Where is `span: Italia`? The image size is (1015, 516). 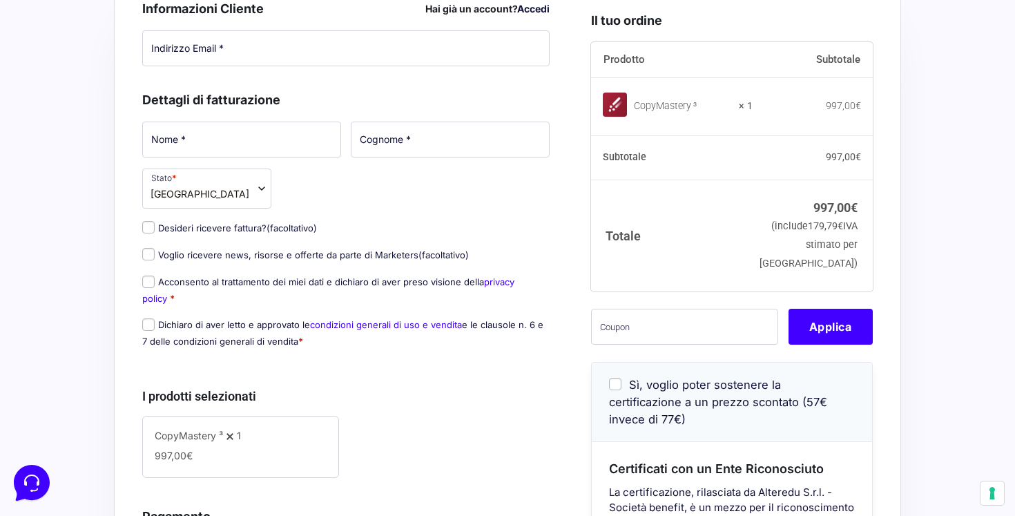
span: Italia is located at coordinates (200, 193).